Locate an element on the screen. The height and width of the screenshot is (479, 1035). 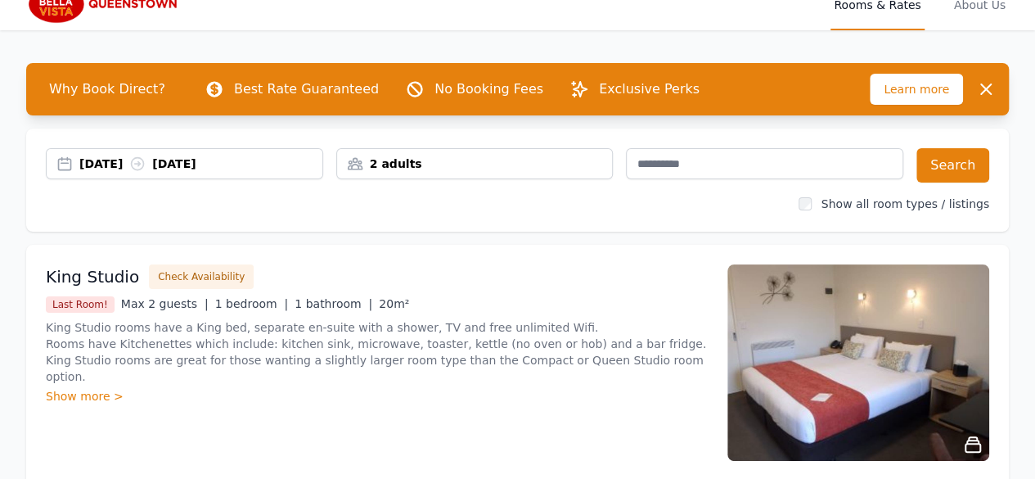
label: Show all room types / listings is located at coordinates (905, 204).